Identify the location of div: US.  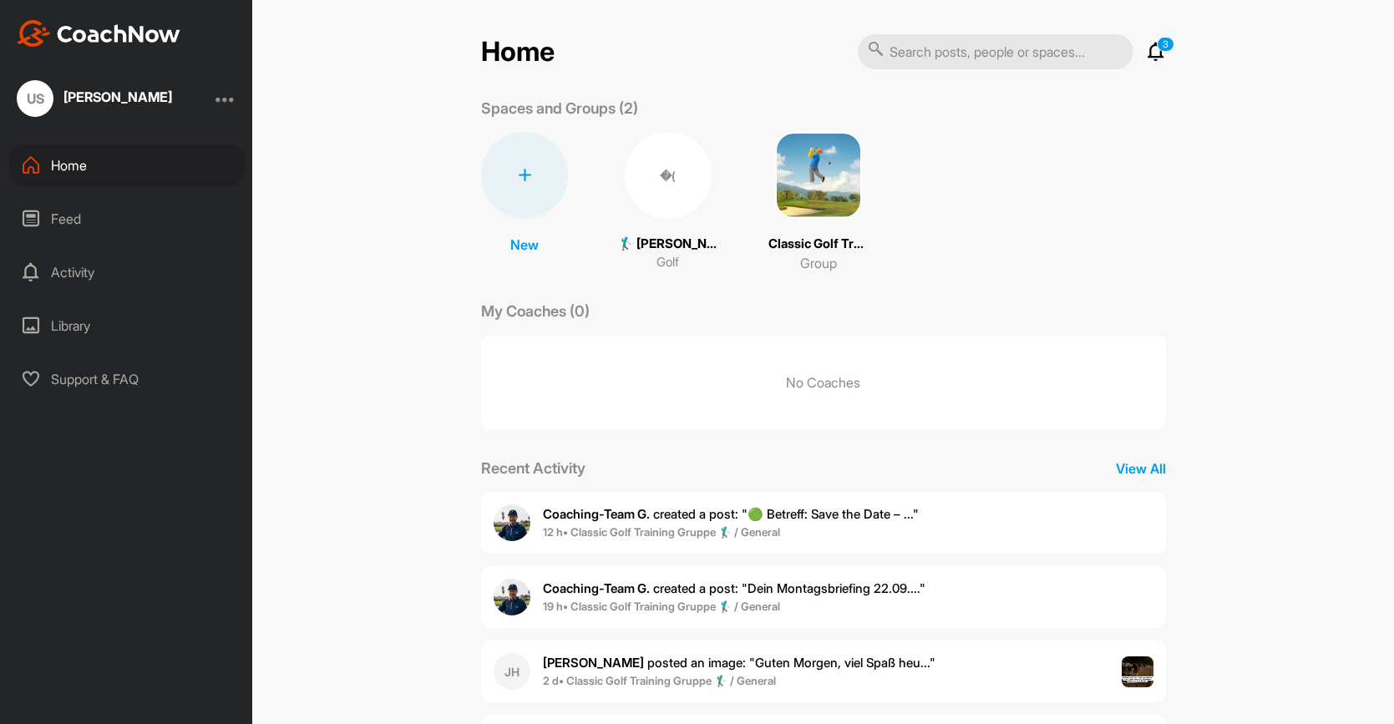
(35, 99).